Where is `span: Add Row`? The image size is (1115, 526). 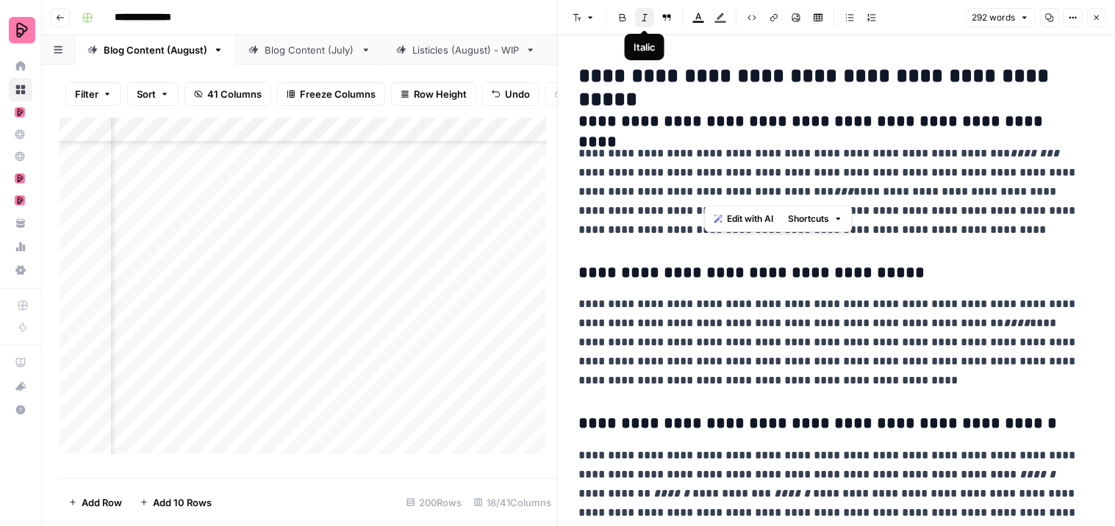
span: Add Row is located at coordinates (101, 503).